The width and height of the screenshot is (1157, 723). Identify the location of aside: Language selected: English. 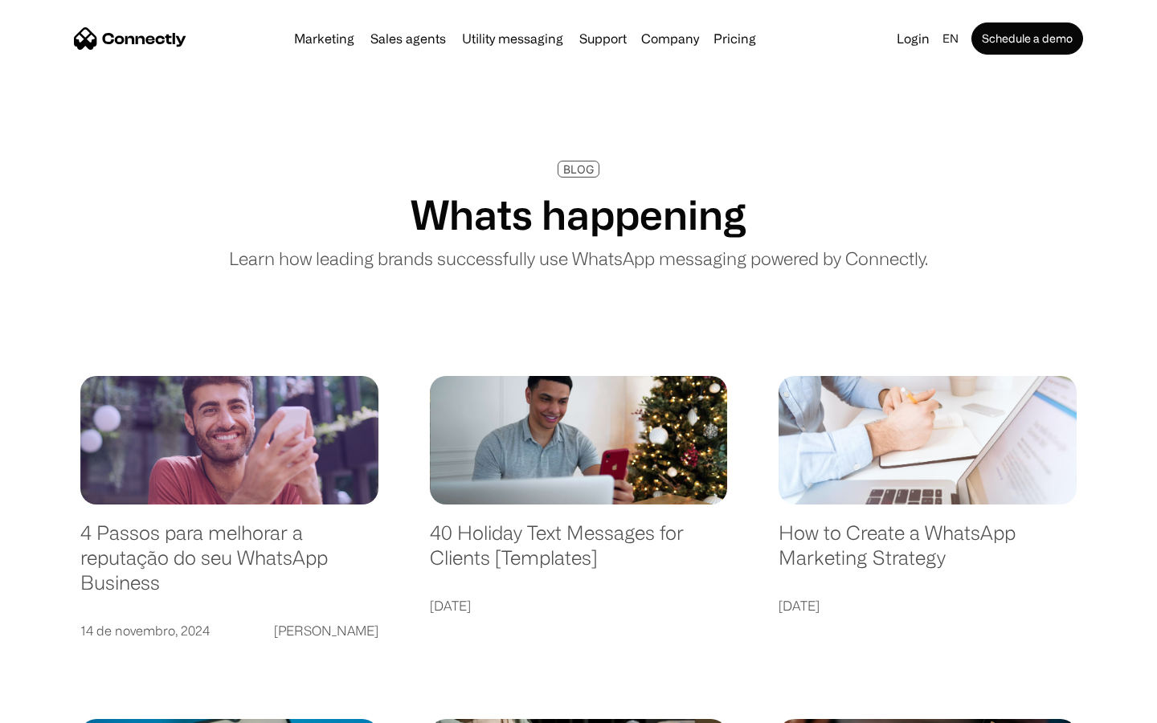
(56, 706).